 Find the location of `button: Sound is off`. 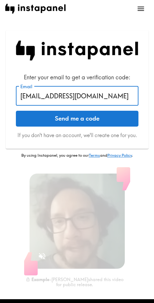

button: Sound is off is located at coordinates (42, 256).